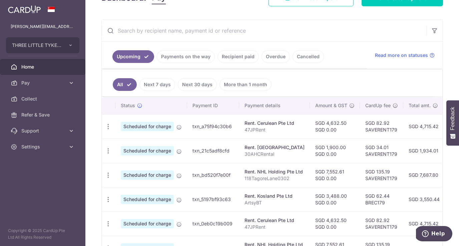  I want to click on a: All, so click(125, 85).